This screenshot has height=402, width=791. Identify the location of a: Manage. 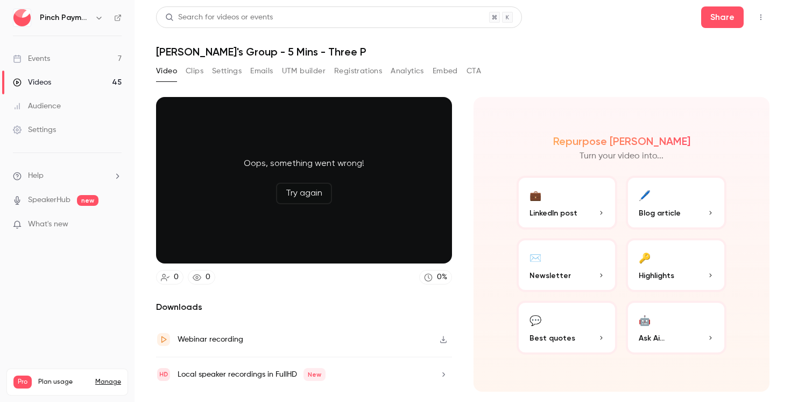
(108, 382).